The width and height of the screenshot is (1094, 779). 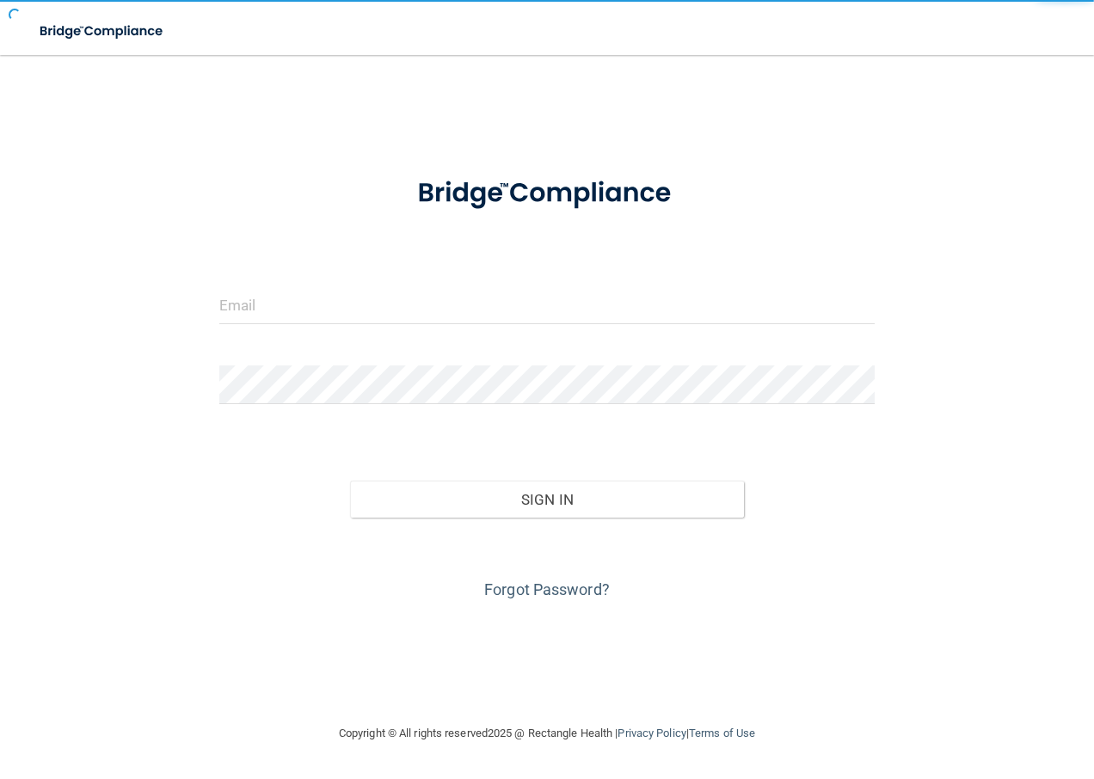 I want to click on button: Sign In, so click(x=547, y=500).